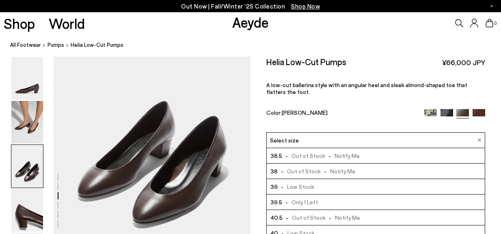  Describe the element at coordinates (342, 113) in the screenshot. I see `div: Color:` at that location.